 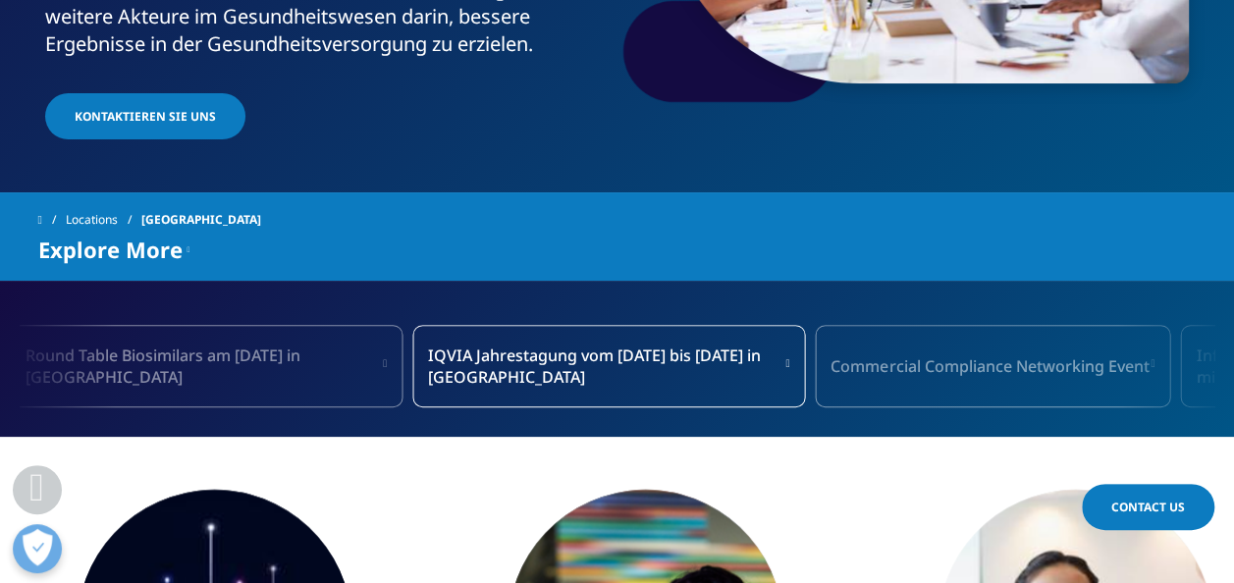 What do you see at coordinates (993, 366) in the screenshot?
I see `a: Commercial Compliance Networking Event` at bounding box center [993, 366].